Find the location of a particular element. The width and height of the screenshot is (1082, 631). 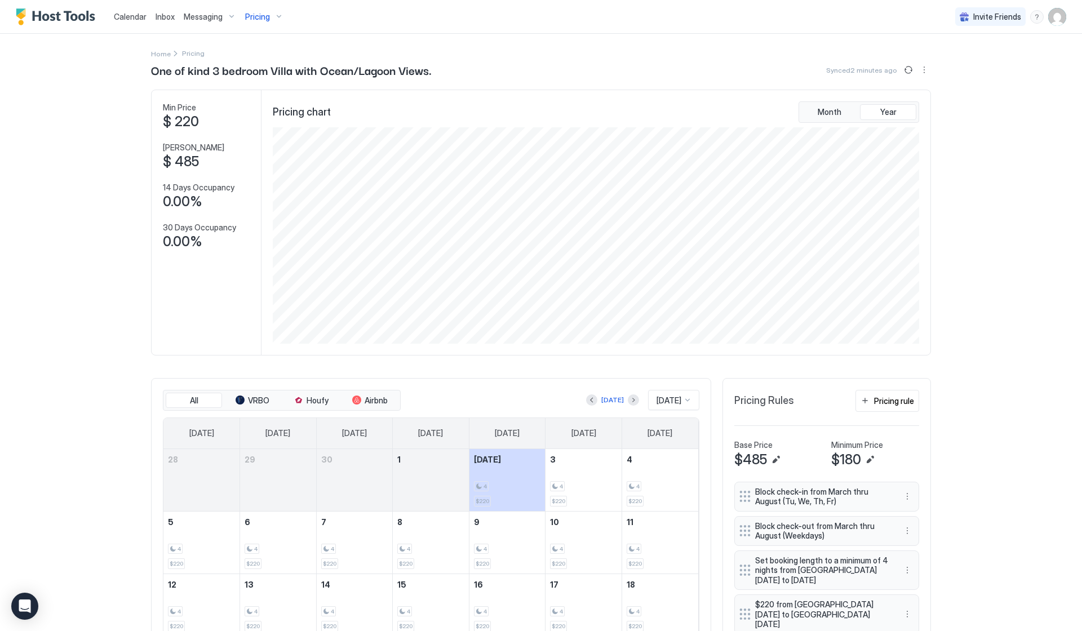

div: Host Tools Logo is located at coordinates (58, 17).